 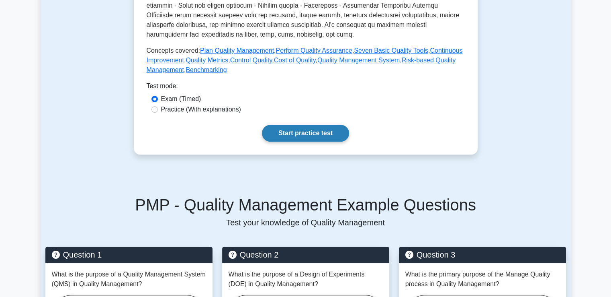 What do you see at coordinates (206, 70) in the screenshot?
I see `a: Benchmarking` at bounding box center [206, 70].